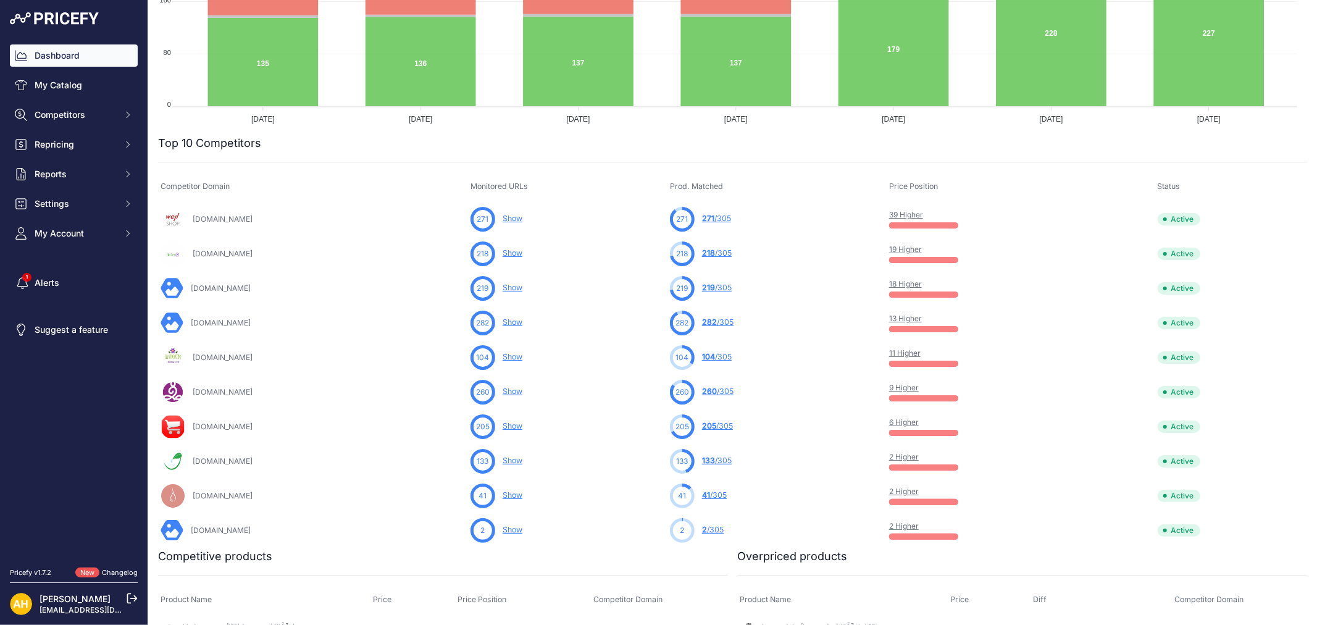 Image resolution: width=1317 pixels, height=625 pixels. Describe the element at coordinates (75, 115) in the screenshot. I see `span: Competitors` at that location.